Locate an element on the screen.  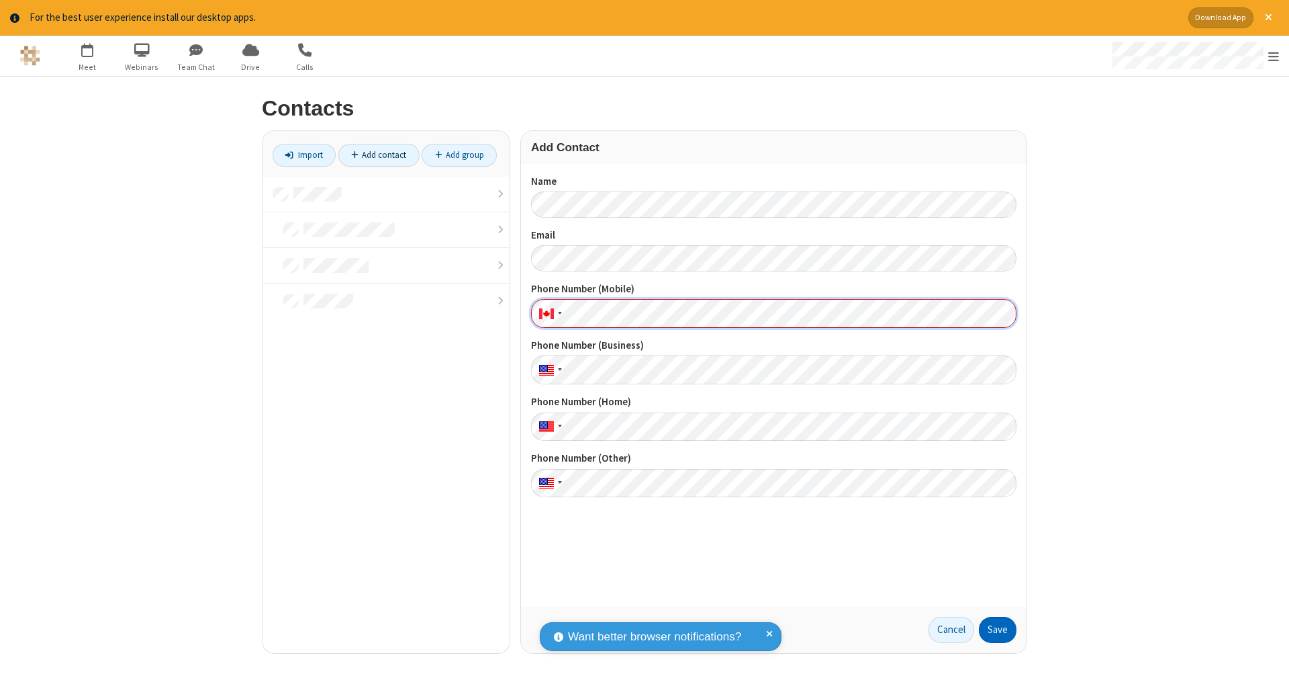
label: Phone Number (Business) is located at coordinates (774, 345).